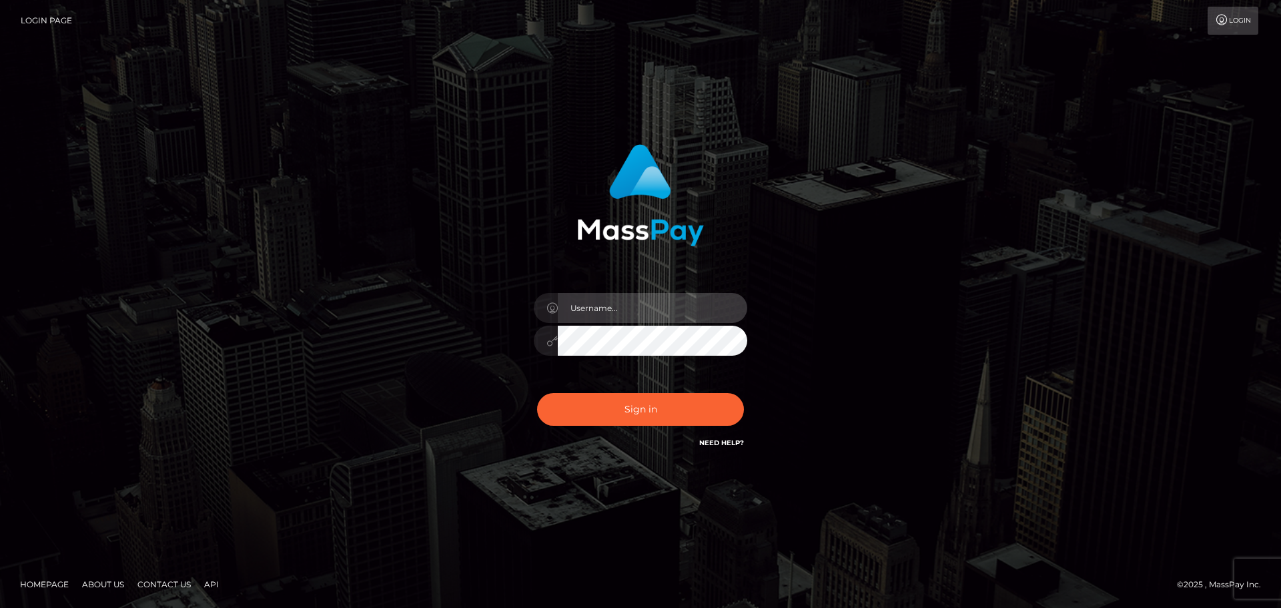 This screenshot has width=1281, height=608. Describe the element at coordinates (721, 442) in the screenshot. I see `a: Need Help?` at that location.